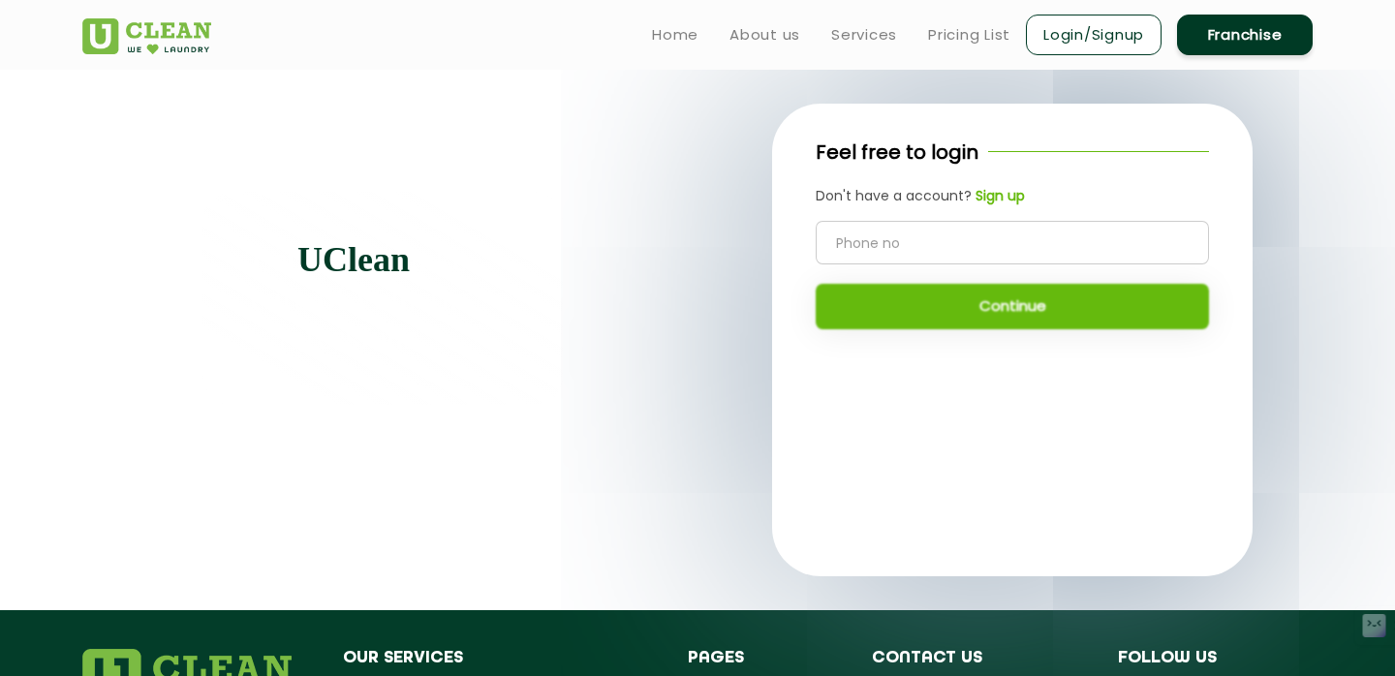 The image size is (1395, 676). Describe the element at coordinates (383, 298) in the screenshot. I see `p: Let take care of your first impressions` at that location.